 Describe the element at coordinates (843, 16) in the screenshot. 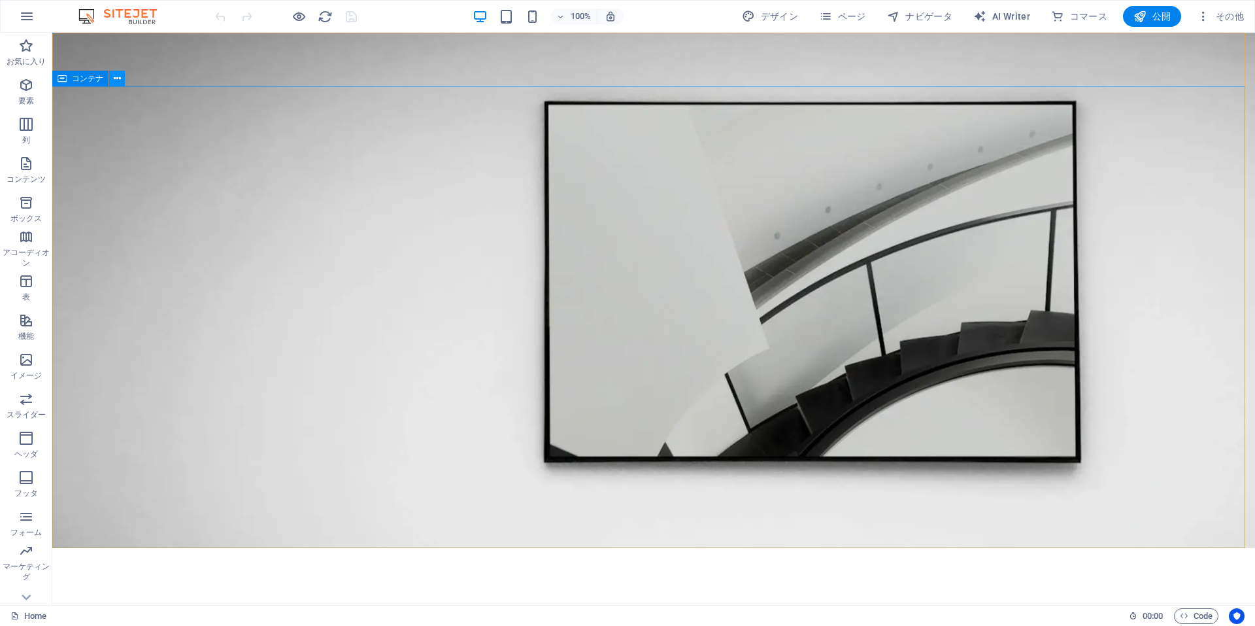

I see `span: ページ` at that location.